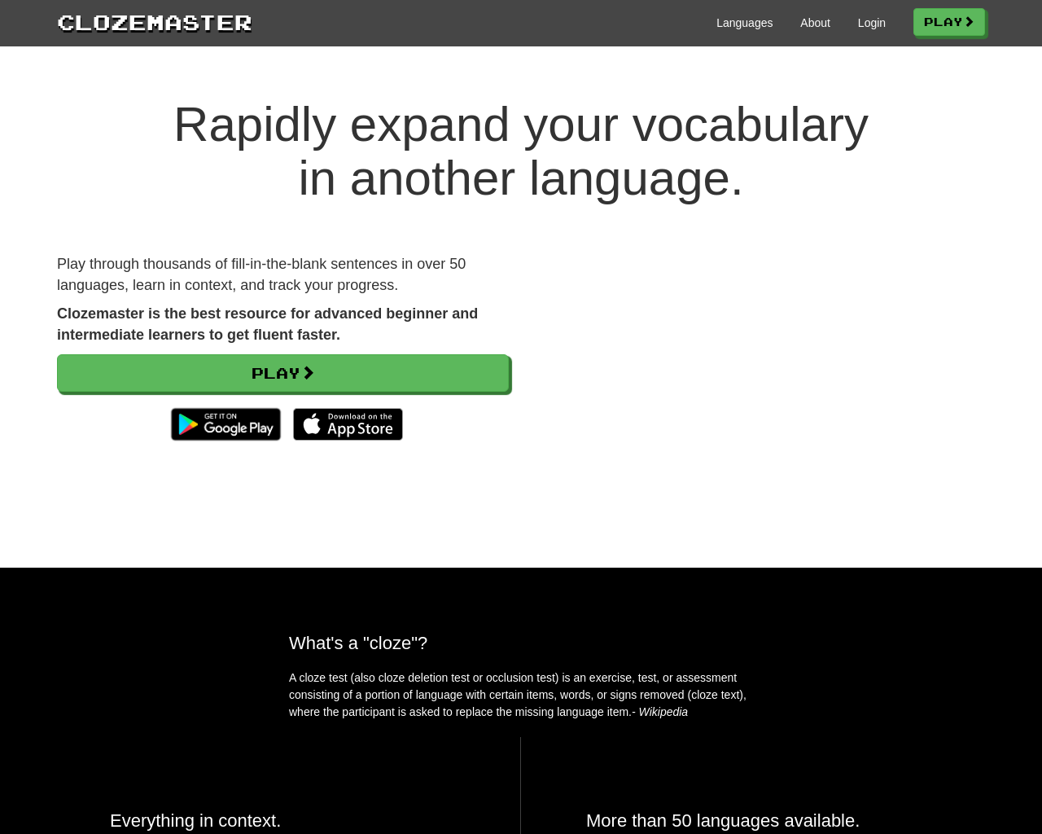 This screenshot has height=834, width=1042. I want to click on p: A cloze test (also cloze deletion test or occlusion test) is an exercise, test, or assessment con..., so click(521, 694).